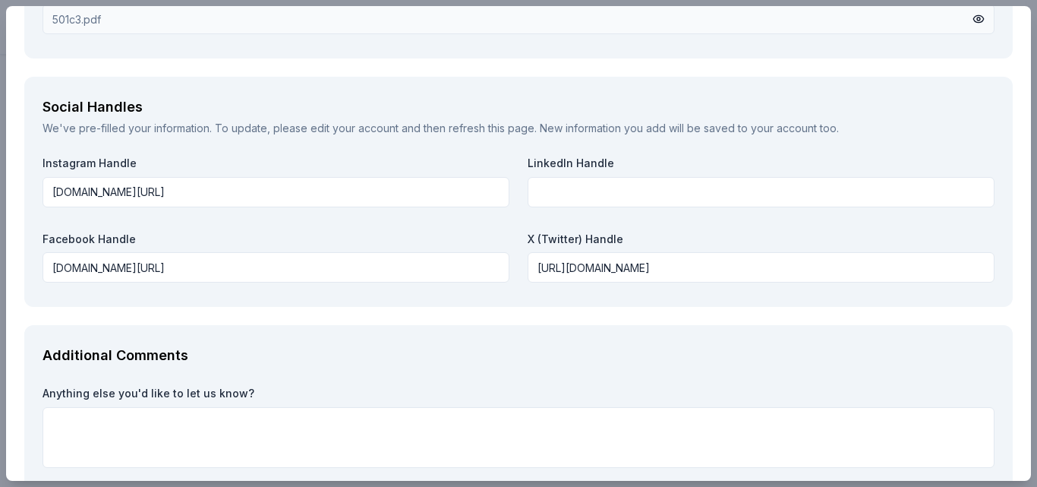  I want to click on div: We've pre-filled your information. To update, please and then refresh this page. New information ..., so click(518, 128).